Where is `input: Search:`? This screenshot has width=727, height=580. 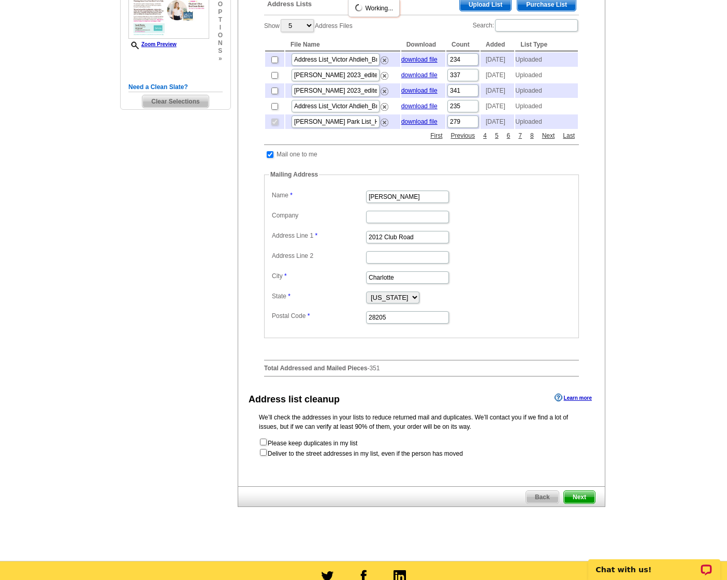 input: Search: is located at coordinates (536, 25).